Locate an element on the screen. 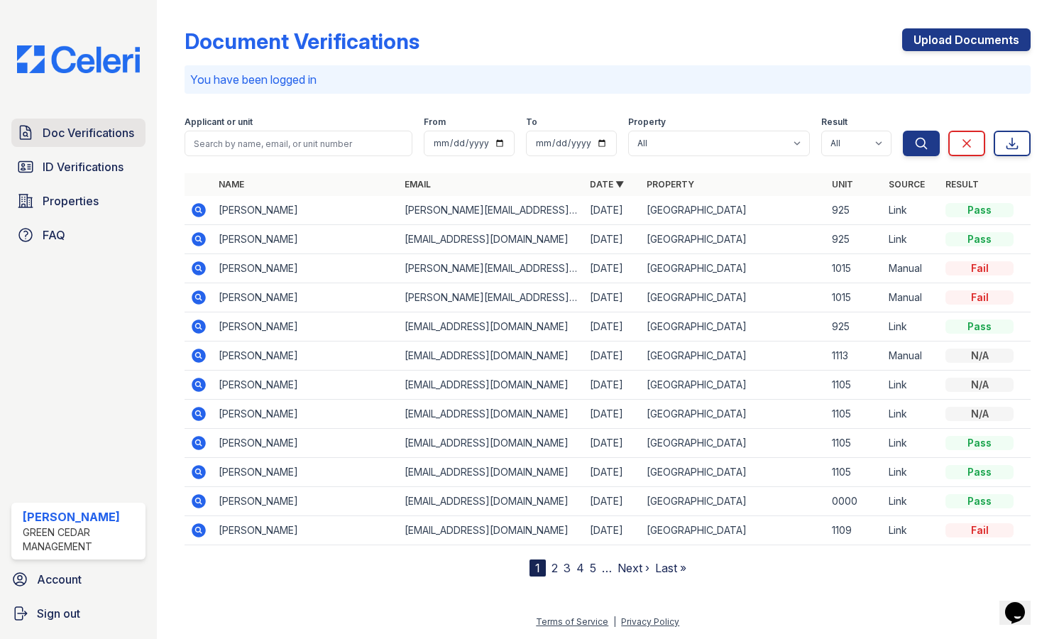 This screenshot has height=639, width=1059. span: Sign out is located at coordinates (58, 613).